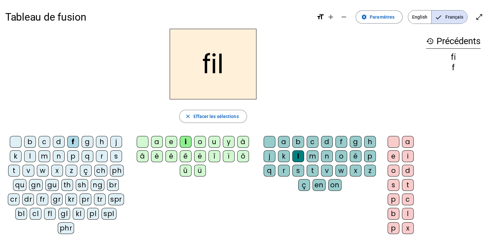  I want to click on h2: fil, so click(213, 64).